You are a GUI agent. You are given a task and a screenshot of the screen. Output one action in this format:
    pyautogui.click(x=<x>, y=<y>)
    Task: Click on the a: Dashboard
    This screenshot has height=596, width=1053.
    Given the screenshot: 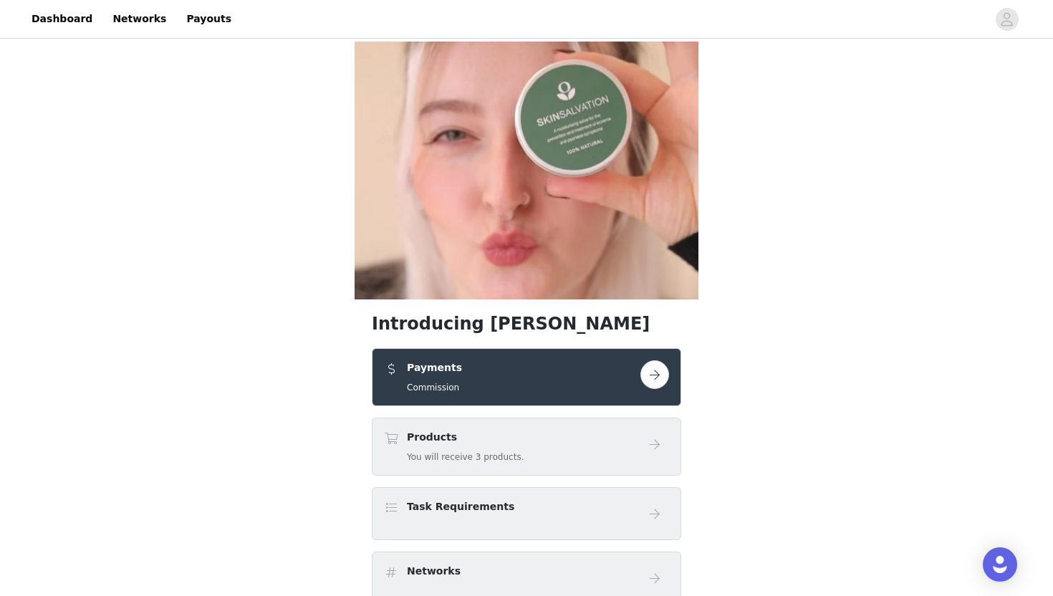 What is the action you would take?
    pyautogui.click(x=62, y=19)
    